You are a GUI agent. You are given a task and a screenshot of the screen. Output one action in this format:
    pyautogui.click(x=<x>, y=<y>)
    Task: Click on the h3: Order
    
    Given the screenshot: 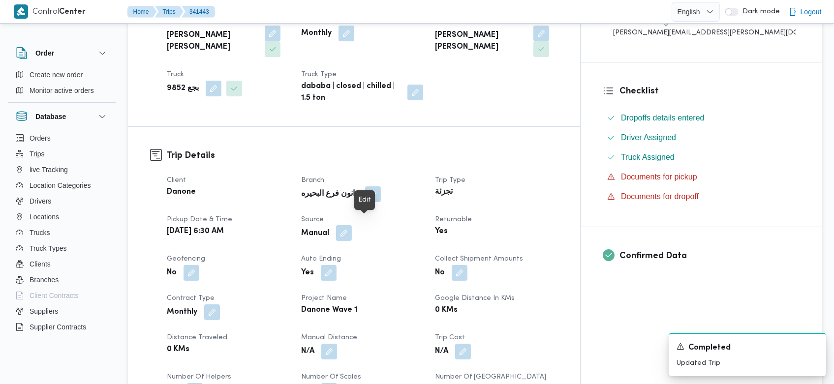 What is the action you would take?
    pyautogui.click(x=45, y=53)
    